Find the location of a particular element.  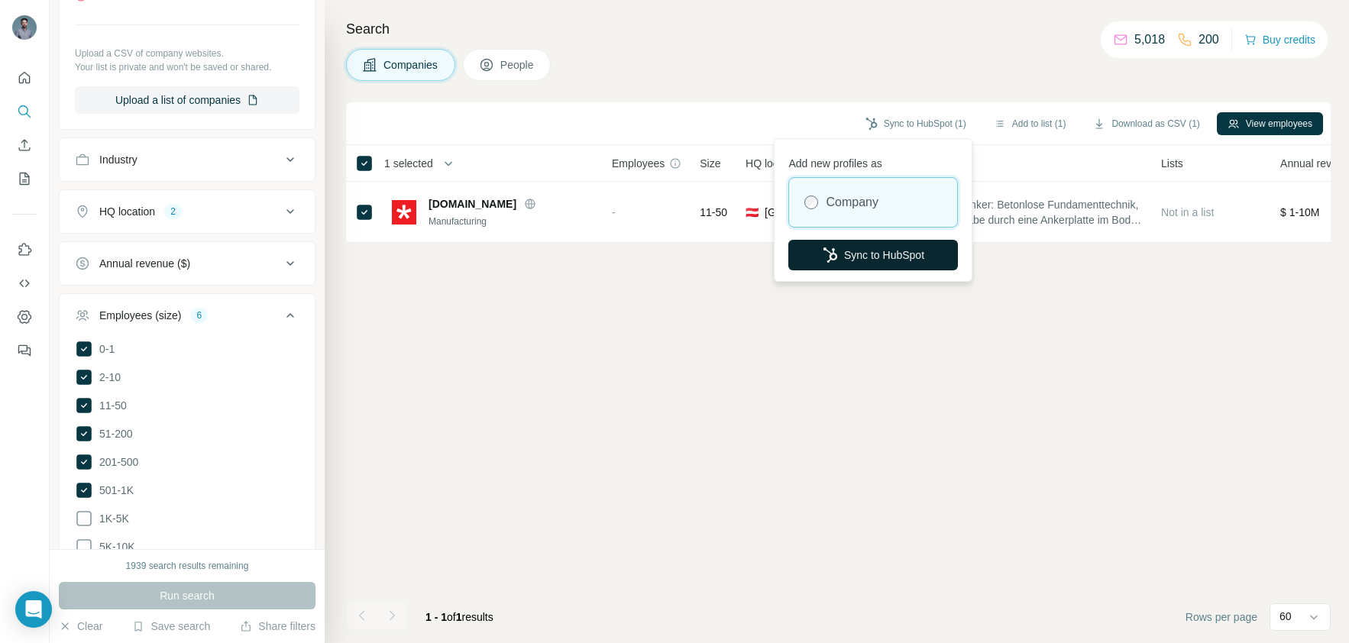

h4: Search is located at coordinates (838, 29).